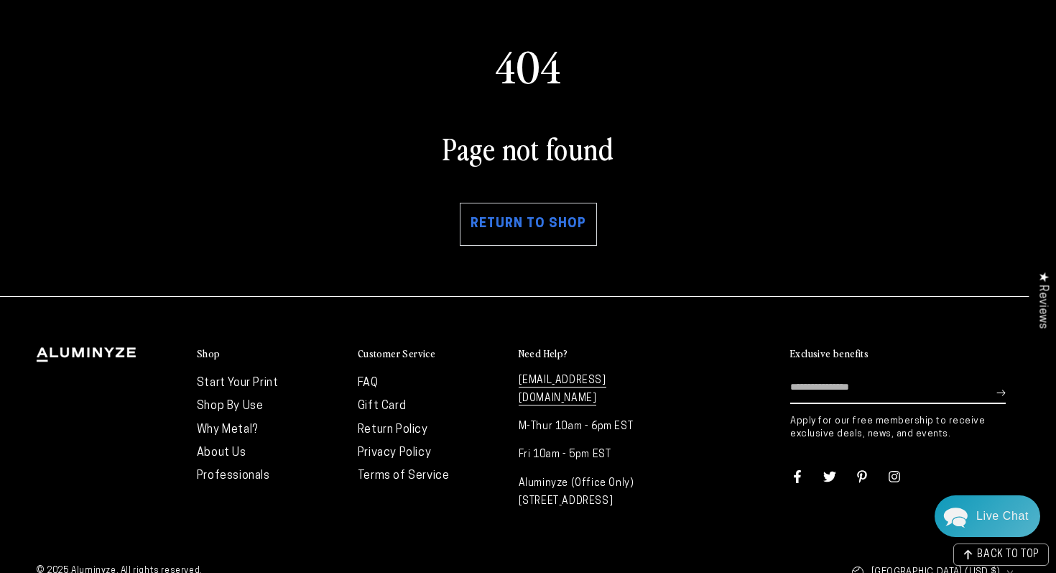 The width and height of the screenshot is (1056, 573). Describe the element at coordinates (906, 354) in the screenshot. I see `summary: Exclusive benefits` at that location.